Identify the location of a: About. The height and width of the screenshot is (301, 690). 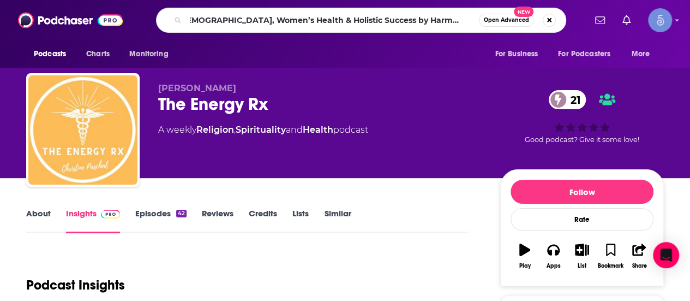
(38, 220).